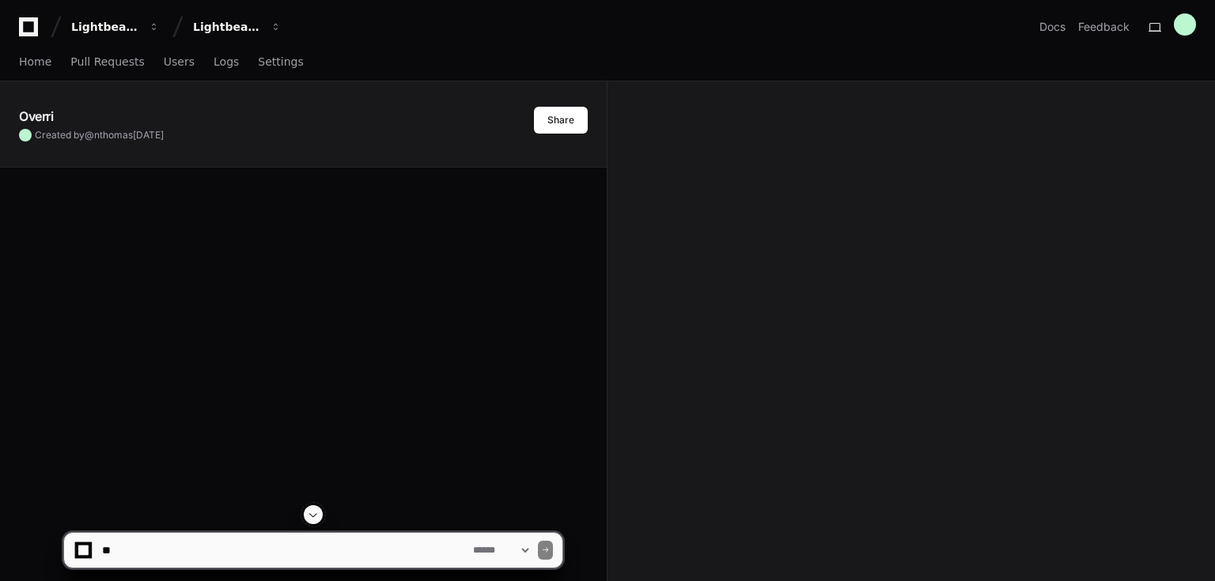 This screenshot has height=581, width=1215. I want to click on div: Lightbeam Health Solutions, so click(227, 27).